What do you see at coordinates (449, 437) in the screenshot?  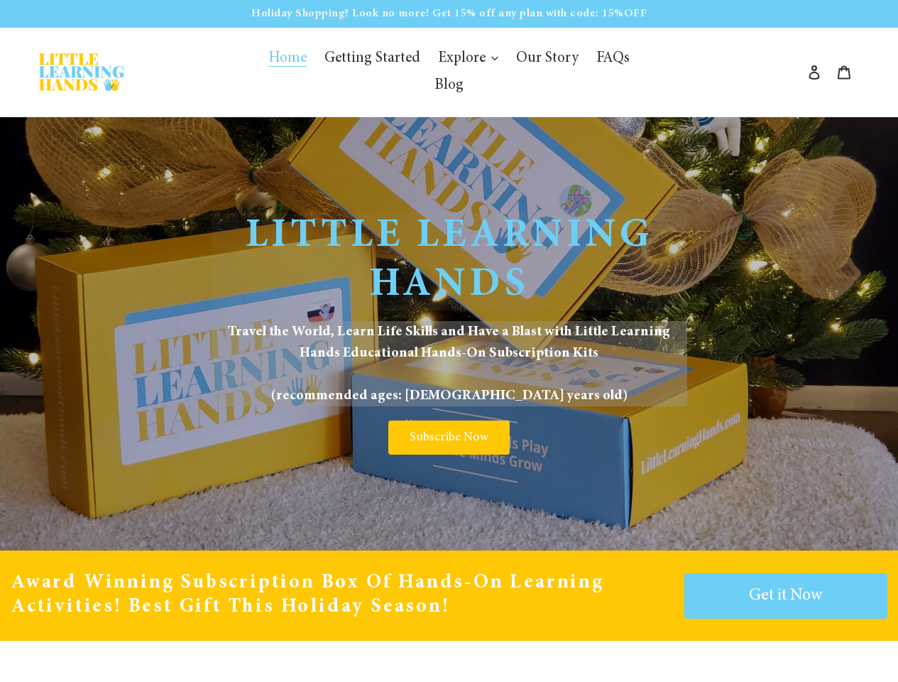 I see `a: Subscribe Now` at bounding box center [449, 437].